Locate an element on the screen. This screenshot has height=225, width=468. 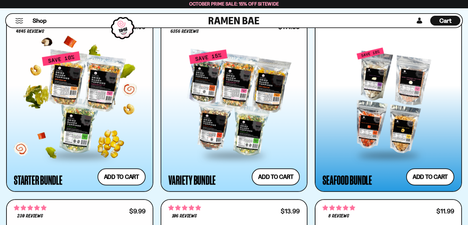
a: $43.16 Seafood Bundle Add to cart is located at coordinates (388, 103).